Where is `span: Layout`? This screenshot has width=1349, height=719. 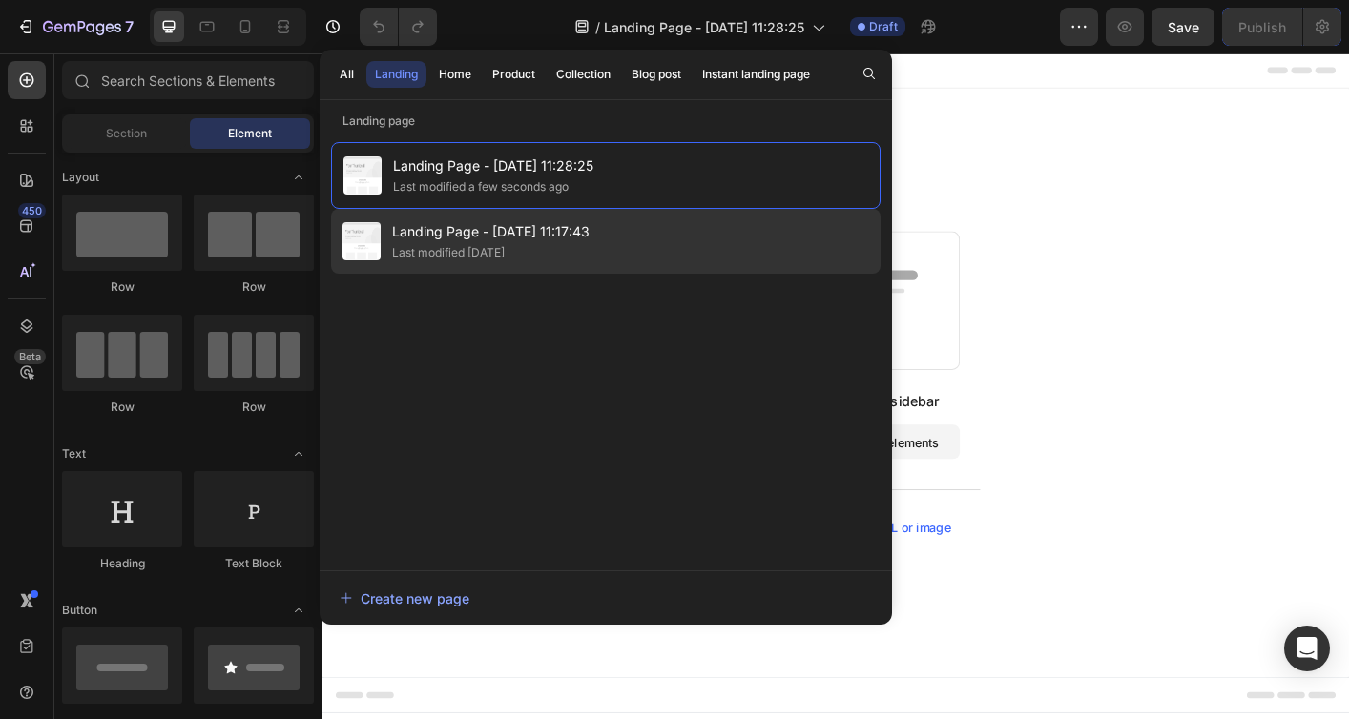
span: Layout is located at coordinates (80, 177).